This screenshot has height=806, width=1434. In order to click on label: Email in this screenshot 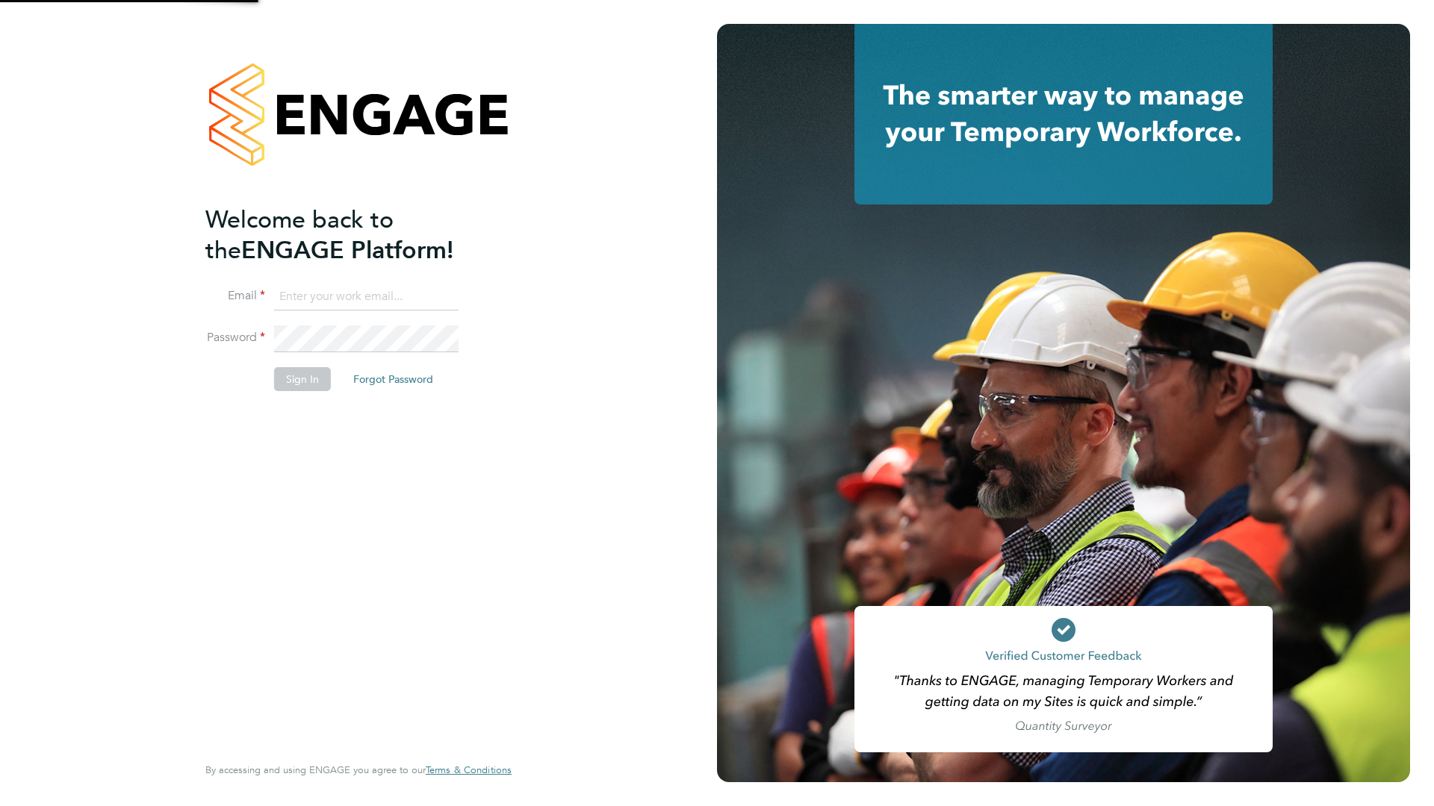, I will do `click(235, 296)`.